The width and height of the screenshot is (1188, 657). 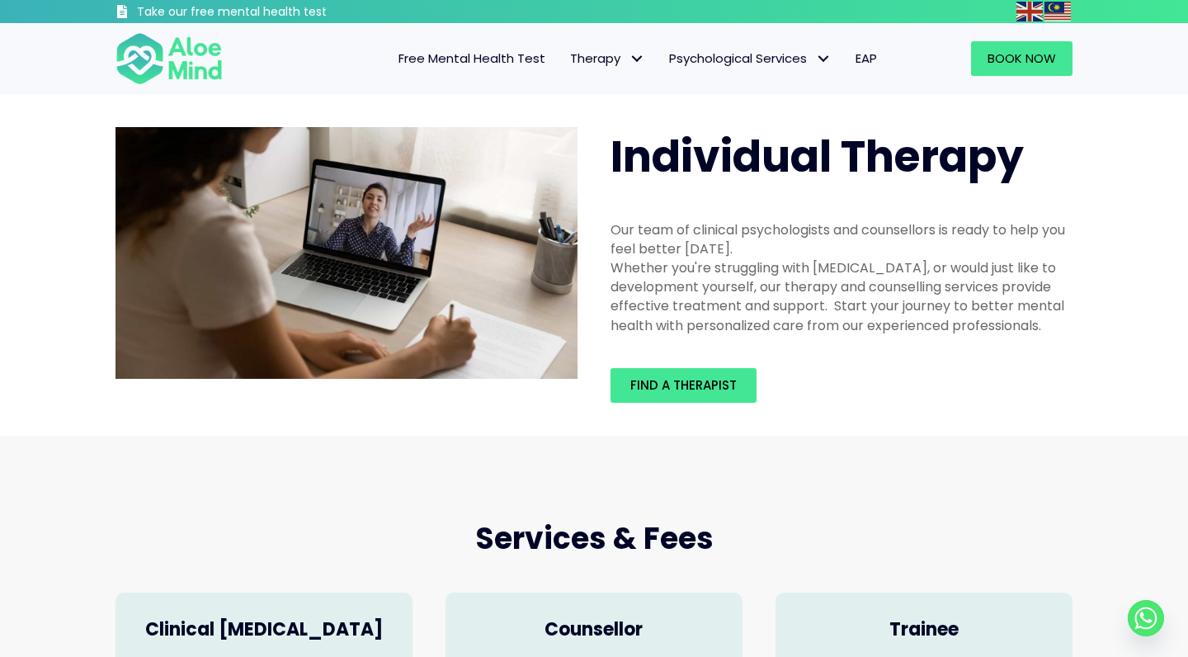 I want to click on img: ms, so click(x=1057, y=12).